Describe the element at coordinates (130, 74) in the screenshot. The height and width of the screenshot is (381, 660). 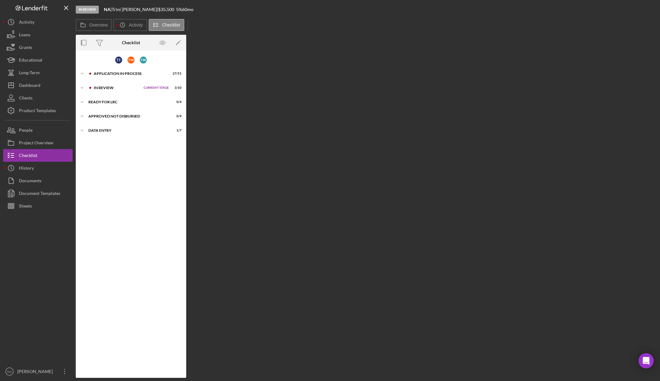
I see `div: Application In Process` at that location.